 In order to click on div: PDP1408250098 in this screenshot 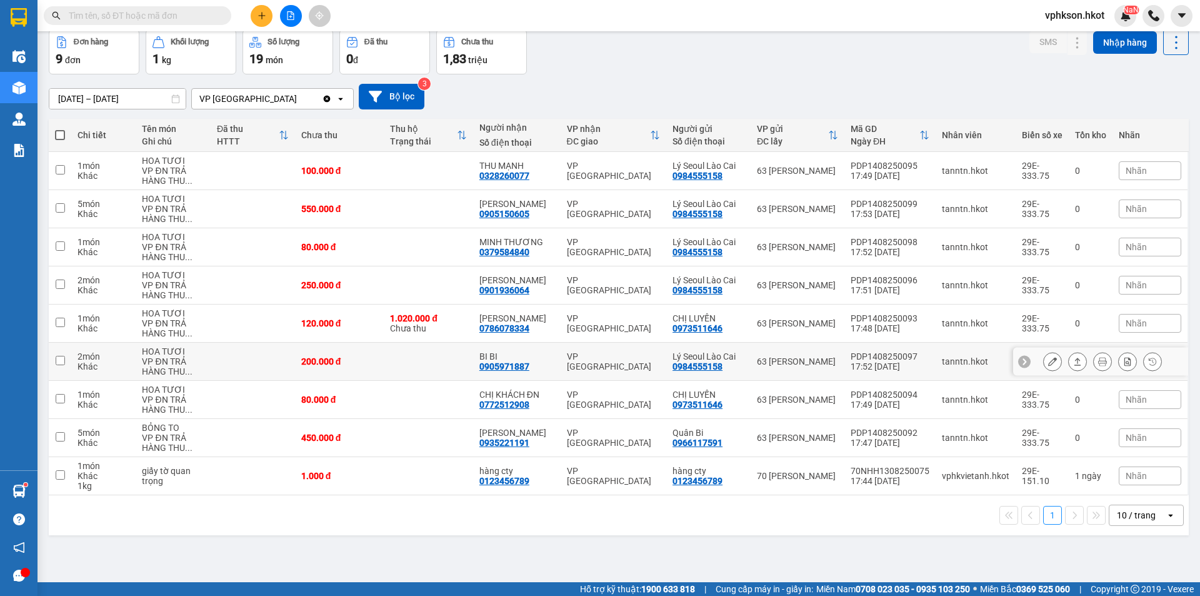, I will do `click(890, 242)`.